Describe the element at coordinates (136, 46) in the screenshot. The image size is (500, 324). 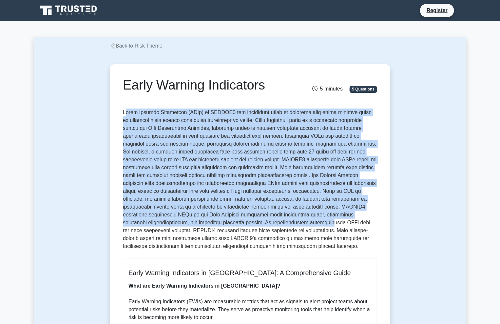
I see `a: Back to Risk Theme` at that location.